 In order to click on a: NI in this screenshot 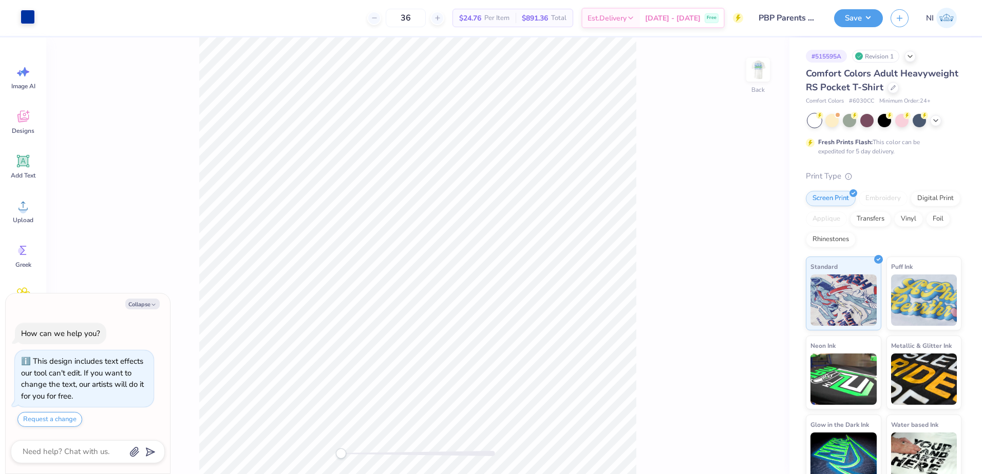, I will do `click(941, 18)`.